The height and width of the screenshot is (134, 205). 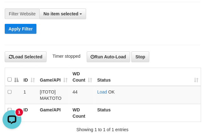 I want to click on th: Status: activate to sort column ascending, so click(x=148, y=77).